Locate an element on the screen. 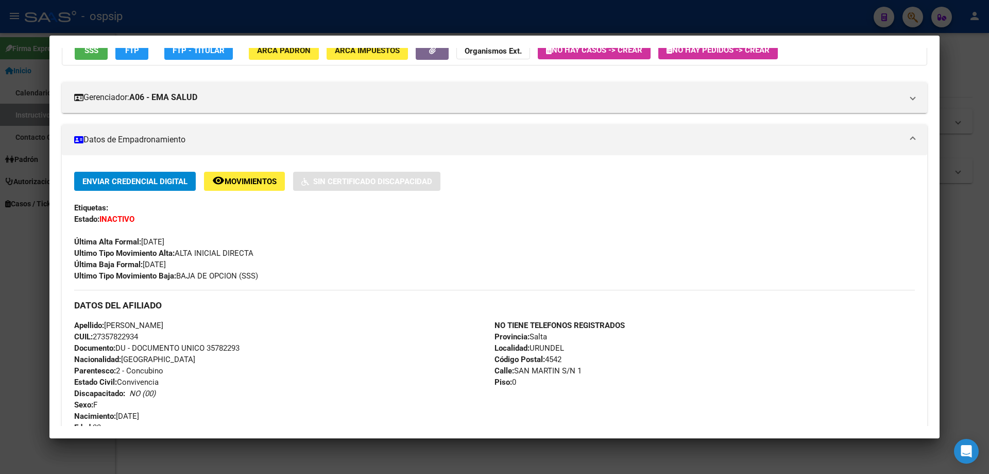 The width and height of the screenshot is (989, 474). span: Movimientos is located at coordinates (250, 181).